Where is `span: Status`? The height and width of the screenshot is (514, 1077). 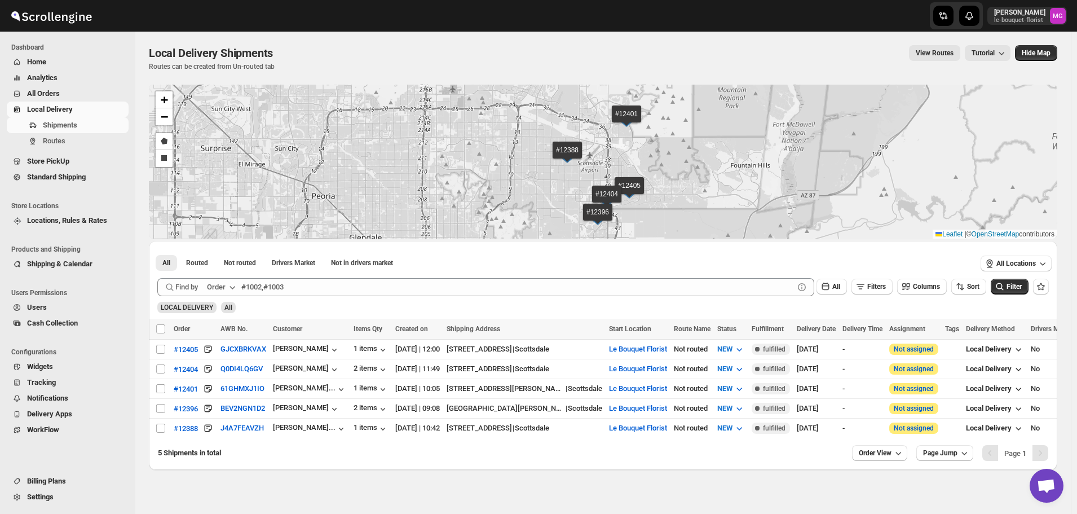
span: Status is located at coordinates (727, 329).